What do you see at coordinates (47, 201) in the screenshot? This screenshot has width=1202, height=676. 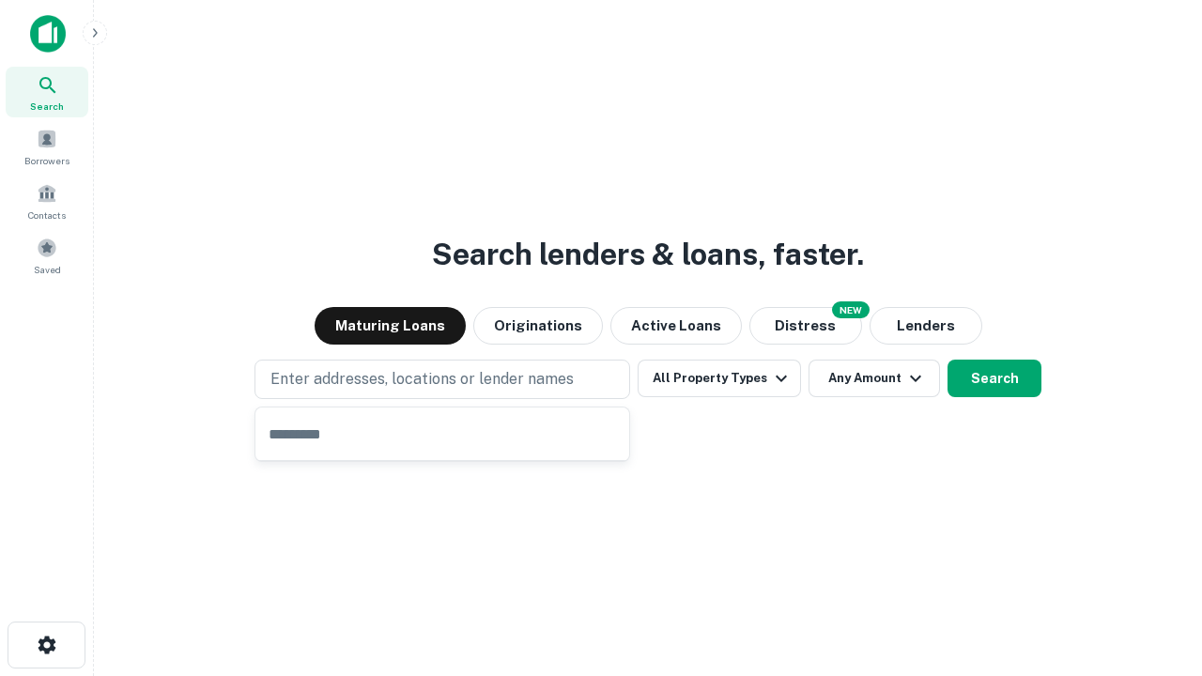 I see `a: Contacts` at bounding box center [47, 201].